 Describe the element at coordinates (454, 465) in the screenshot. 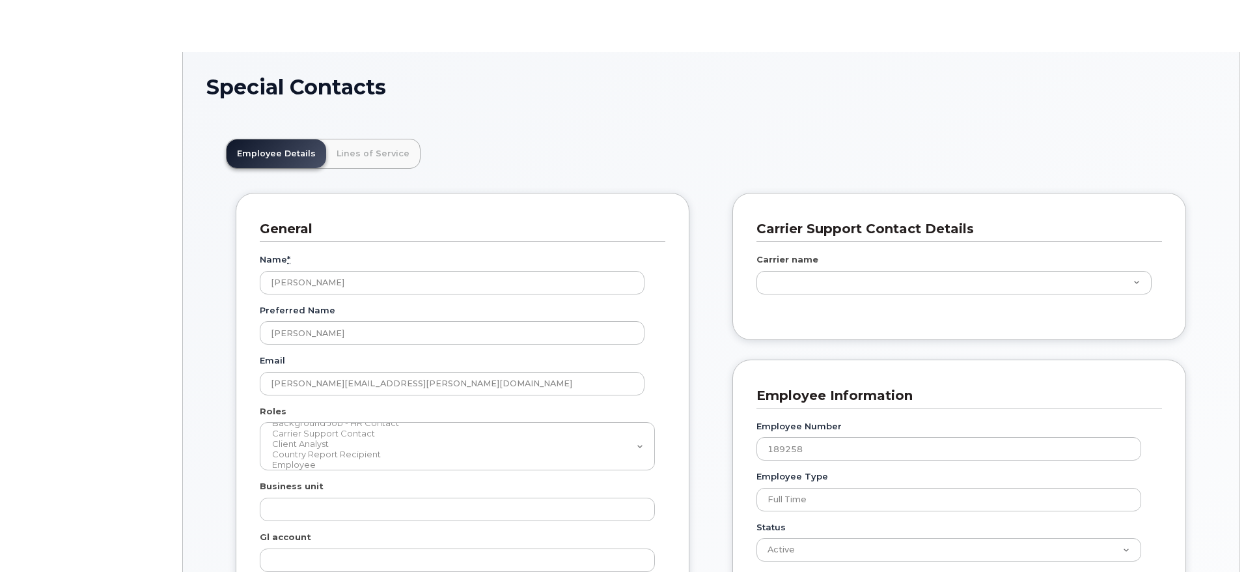

I see `option: Employee` at that location.